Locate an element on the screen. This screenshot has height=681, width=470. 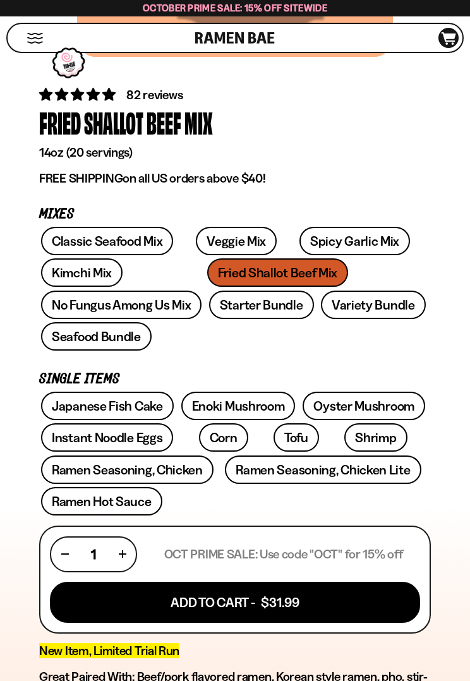
a: Shrimp is located at coordinates (375, 437).